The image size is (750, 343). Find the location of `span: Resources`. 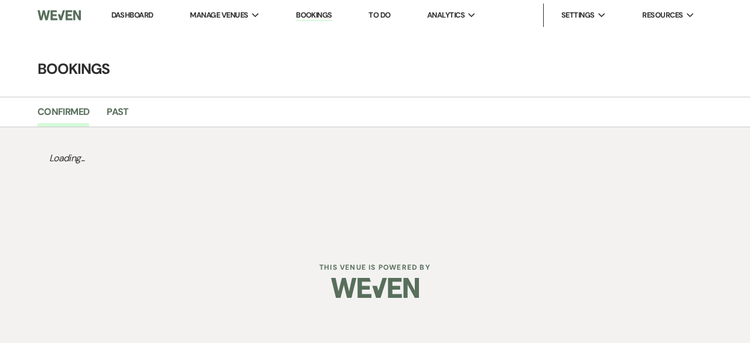

span: Resources is located at coordinates (662, 15).